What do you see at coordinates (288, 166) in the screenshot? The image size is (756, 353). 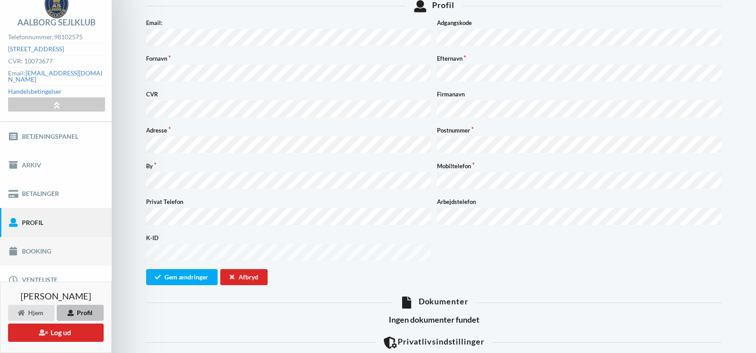 I see `label: By` at bounding box center [288, 166].